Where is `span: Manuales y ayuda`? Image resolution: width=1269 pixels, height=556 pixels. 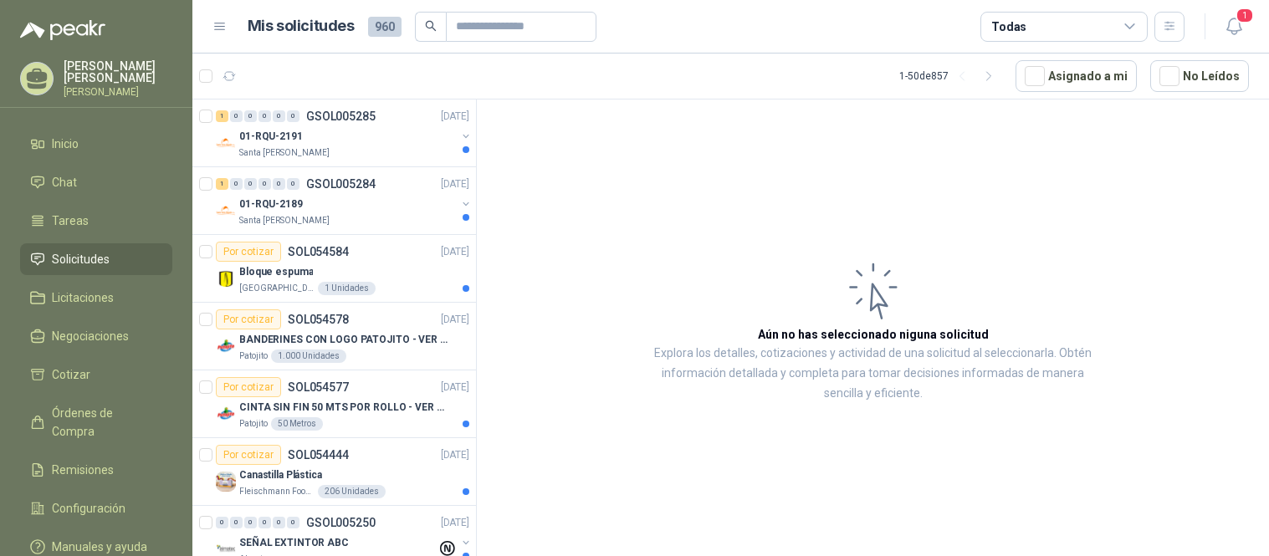
span: Manuales y ayuda is located at coordinates (100, 547).